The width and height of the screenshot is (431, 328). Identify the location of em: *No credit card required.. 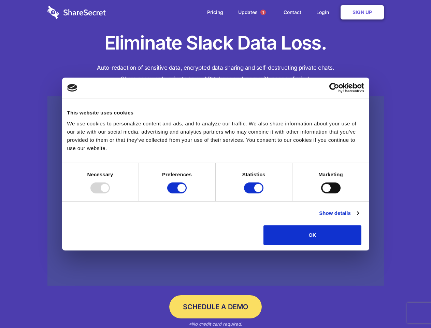
(215, 324).